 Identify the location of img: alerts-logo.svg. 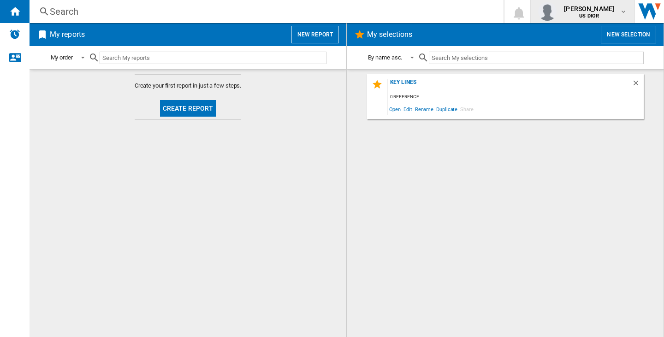
(15, 34).